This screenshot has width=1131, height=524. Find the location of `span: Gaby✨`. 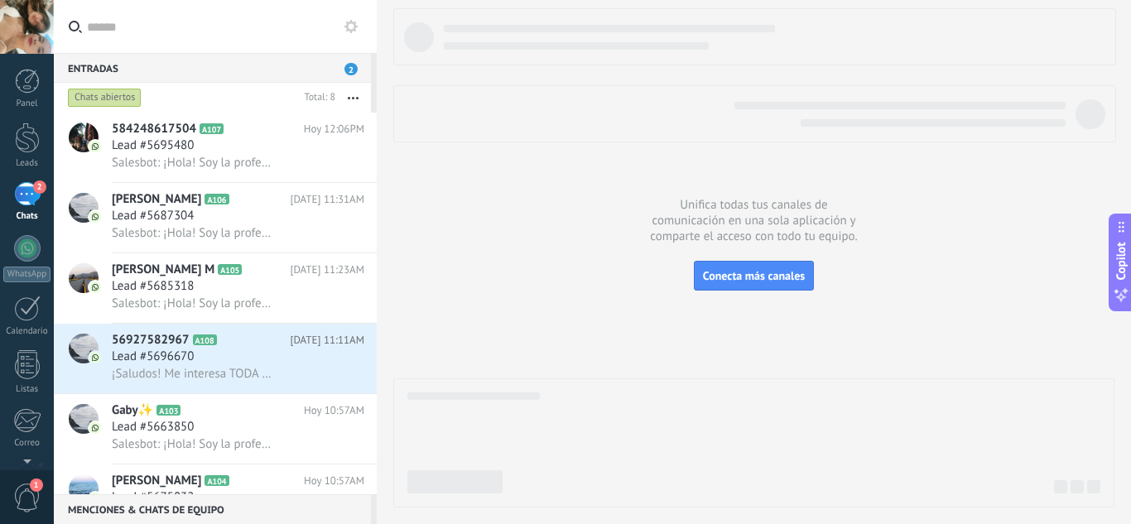

span: Gaby✨ is located at coordinates (133, 411).